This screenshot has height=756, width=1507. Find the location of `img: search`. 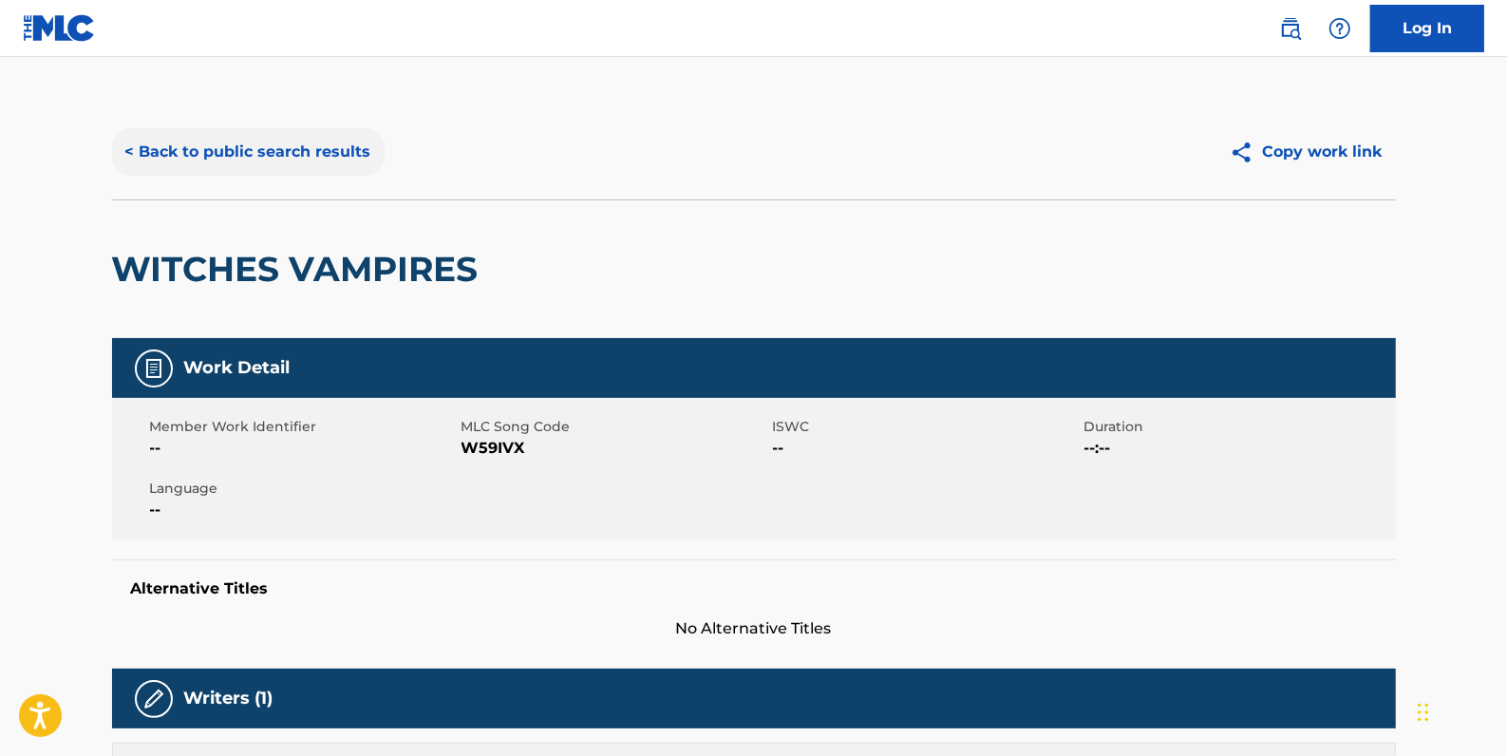

img: search is located at coordinates (1291, 28).